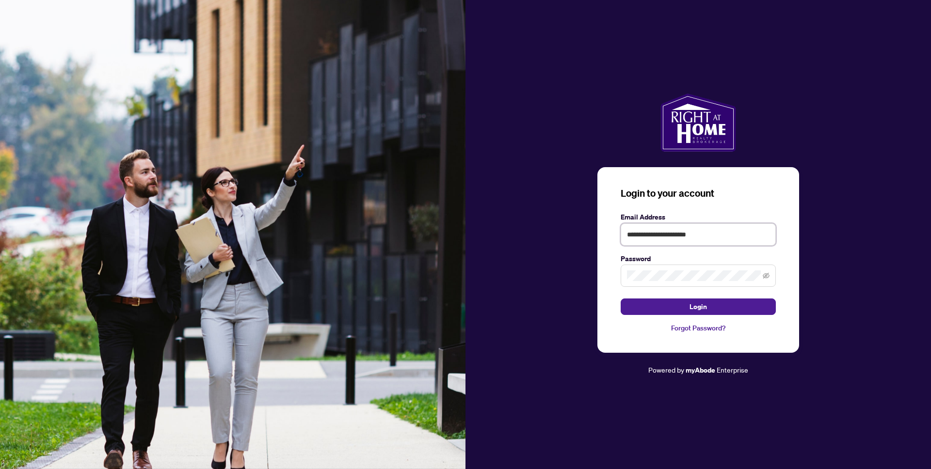 The image size is (931, 469). What do you see at coordinates (732, 370) in the screenshot?
I see `span: Enterprise` at bounding box center [732, 370].